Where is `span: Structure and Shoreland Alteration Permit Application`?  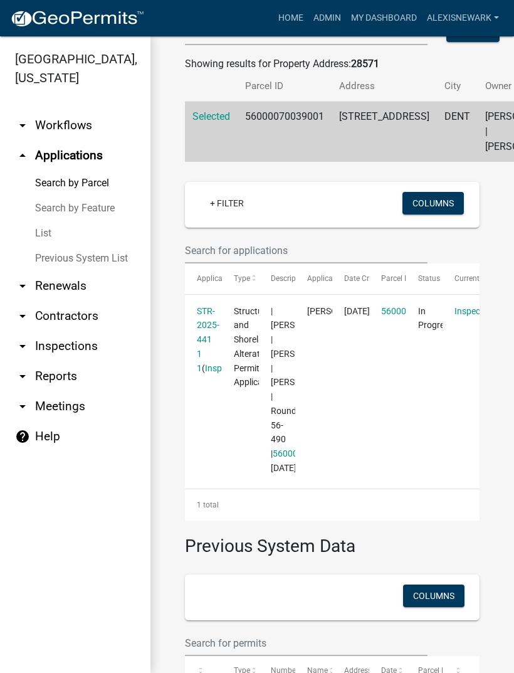
span: Structure and Shoreland Alteration Permit Application is located at coordinates (256, 347).